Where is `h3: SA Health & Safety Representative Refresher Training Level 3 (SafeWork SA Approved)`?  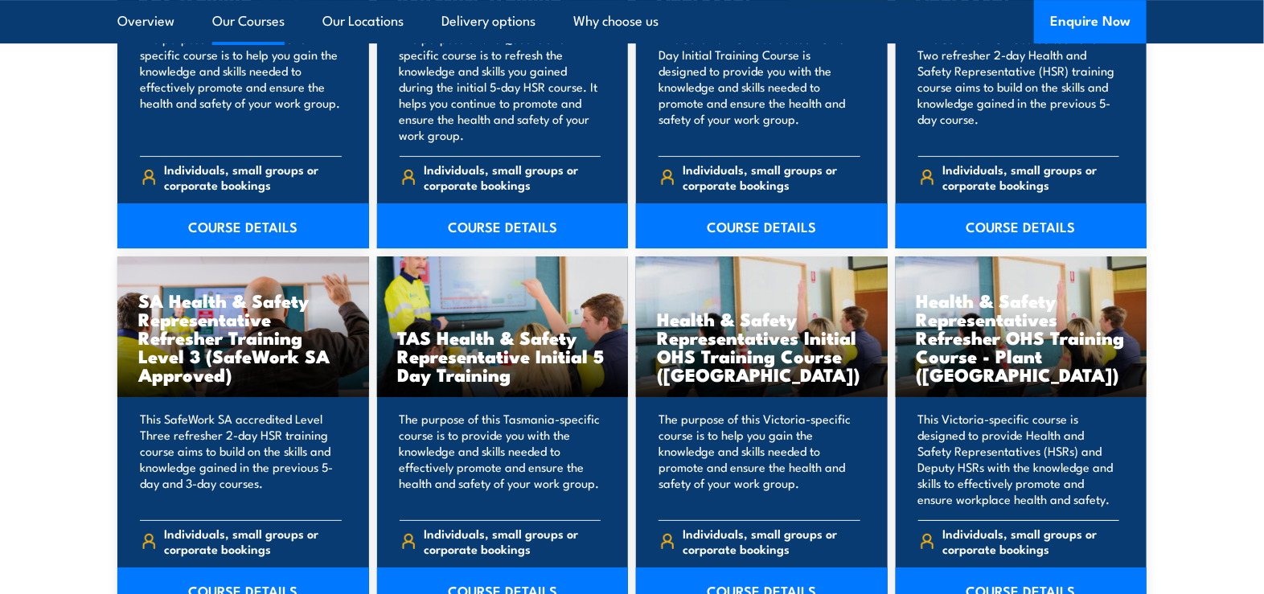
h3: SA Health & Safety Representative Refresher Training Level 3 (SafeWork SA Approved) is located at coordinates (243, 337).